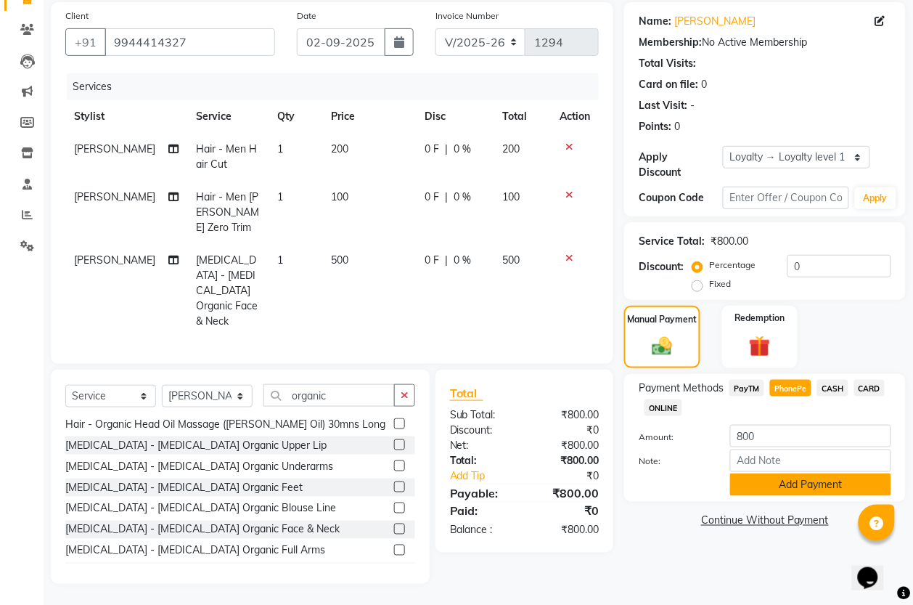 The image size is (913, 605). I want to click on span: Payment Methods, so click(681, 388).